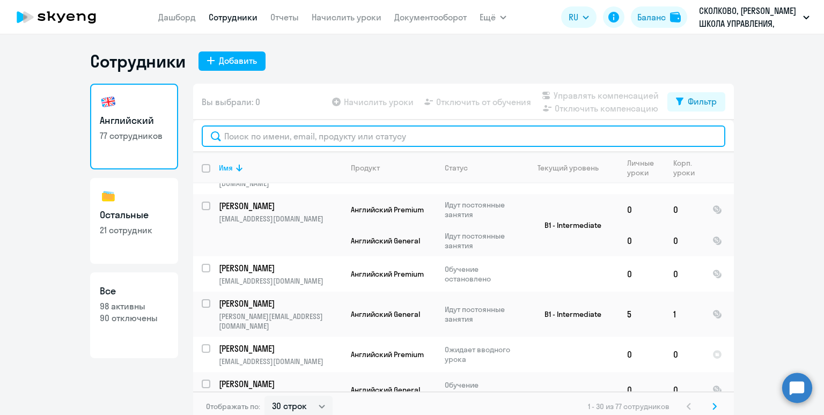 This screenshot has height=415, width=824. What do you see at coordinates (134, 215) in the screenshot?
I see `h3: Остальные` at bounding box center [134, 215].